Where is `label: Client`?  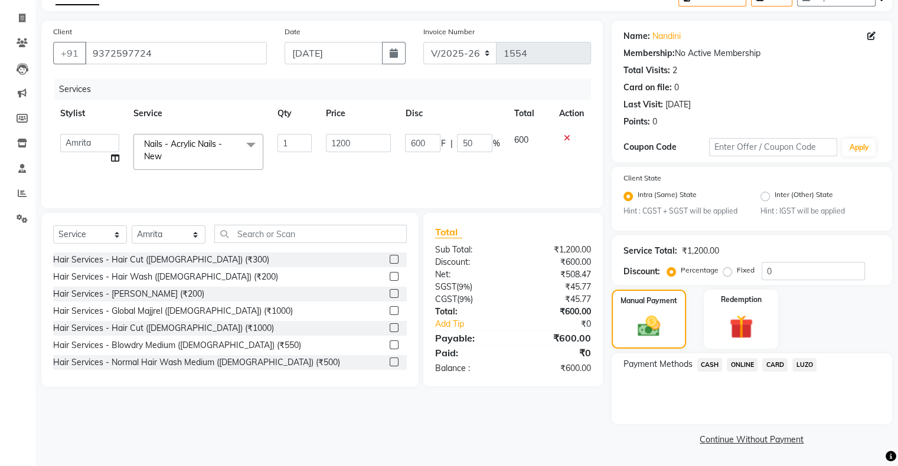 label: Client is located at coordinates (63, 32).